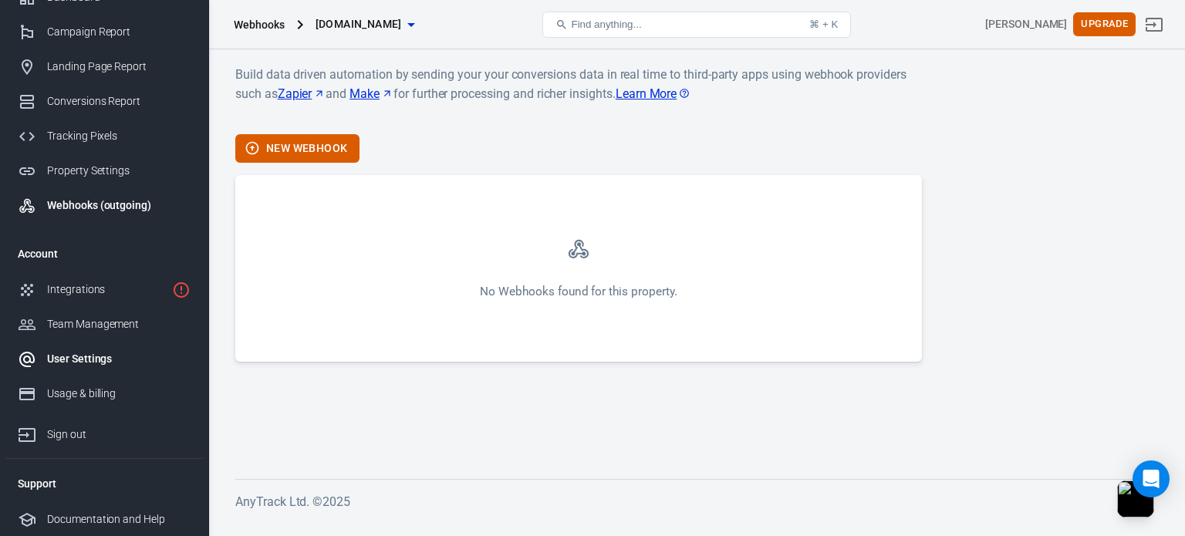 This screenshot has width=1185, height=536. Describe the element at coordinates (104, 359) in the screenshot. I see `a: User Settings` at that location.